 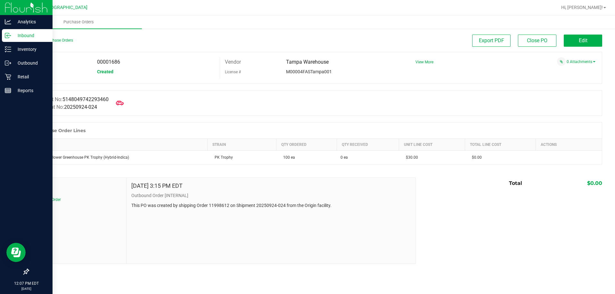 I want to click on span: 00001686, so click(x=109, y=62).